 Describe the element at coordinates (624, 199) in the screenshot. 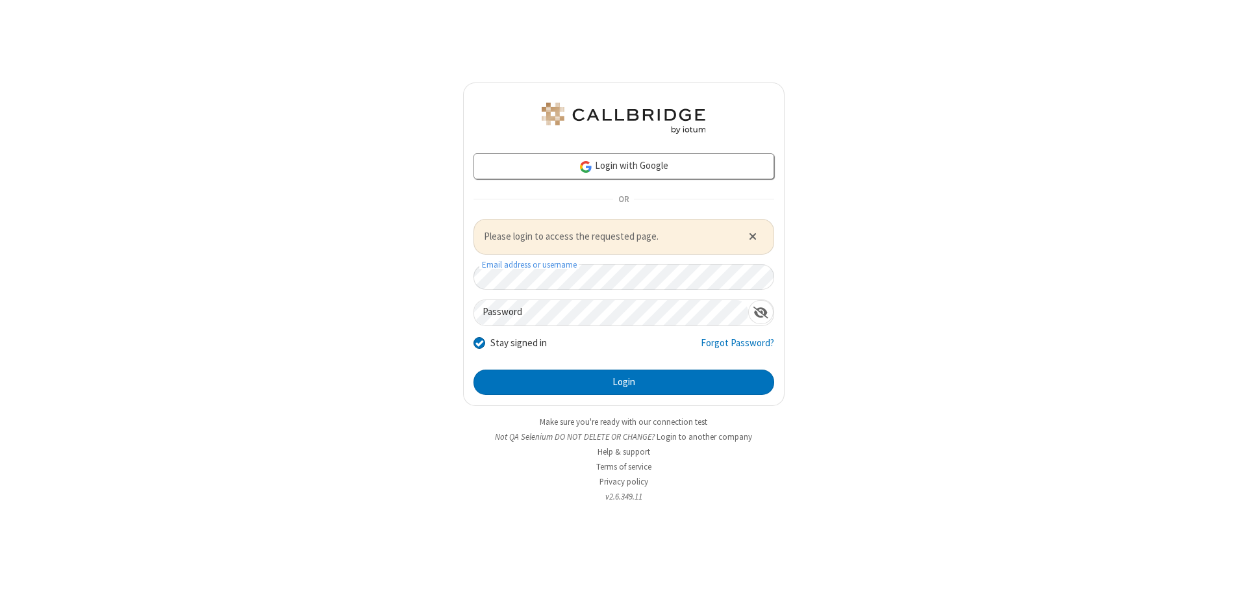

I see `span: OR` at that location.